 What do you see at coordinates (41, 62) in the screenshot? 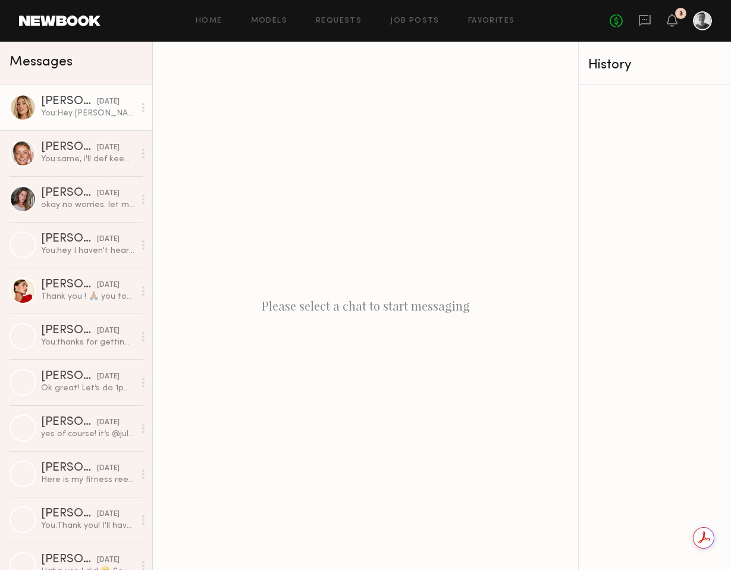
I see `span: Messages` at bounding box center [41, 62].